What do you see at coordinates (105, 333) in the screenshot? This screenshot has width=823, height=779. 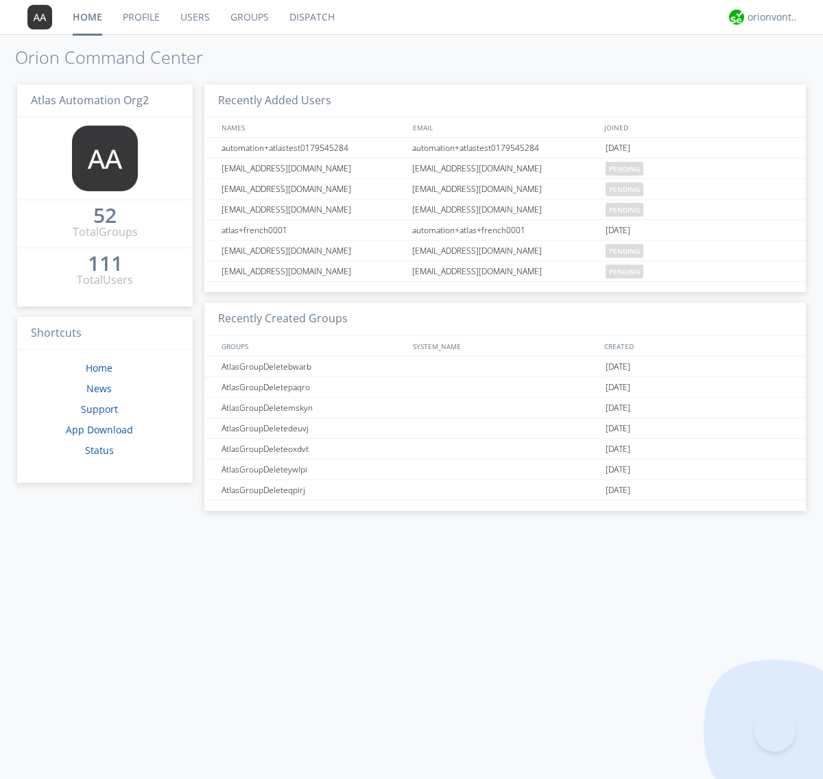 I see `h3: Shortcuts` at bounding box center [105, 333].